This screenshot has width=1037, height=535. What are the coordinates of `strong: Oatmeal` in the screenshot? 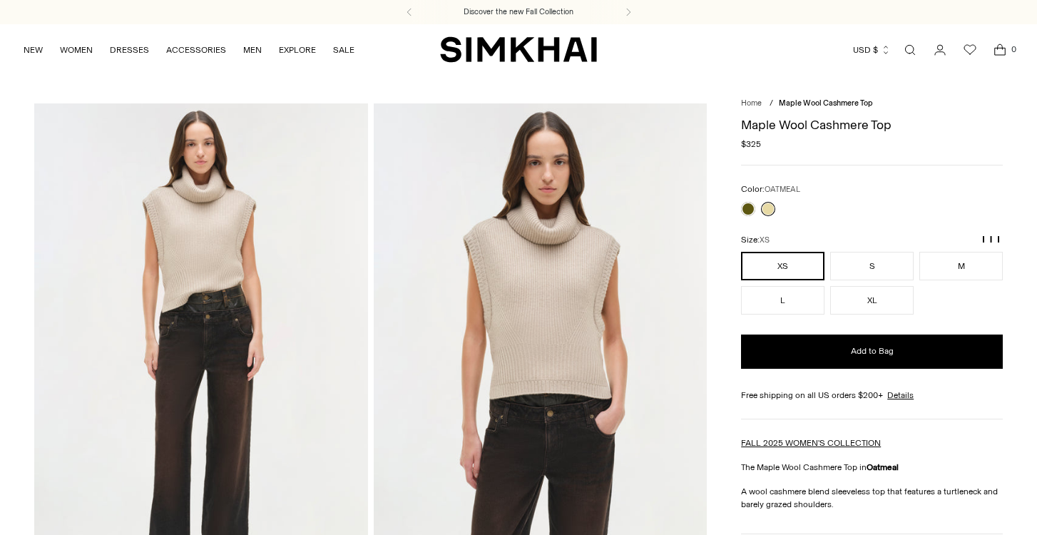 It's located at (882, 467).